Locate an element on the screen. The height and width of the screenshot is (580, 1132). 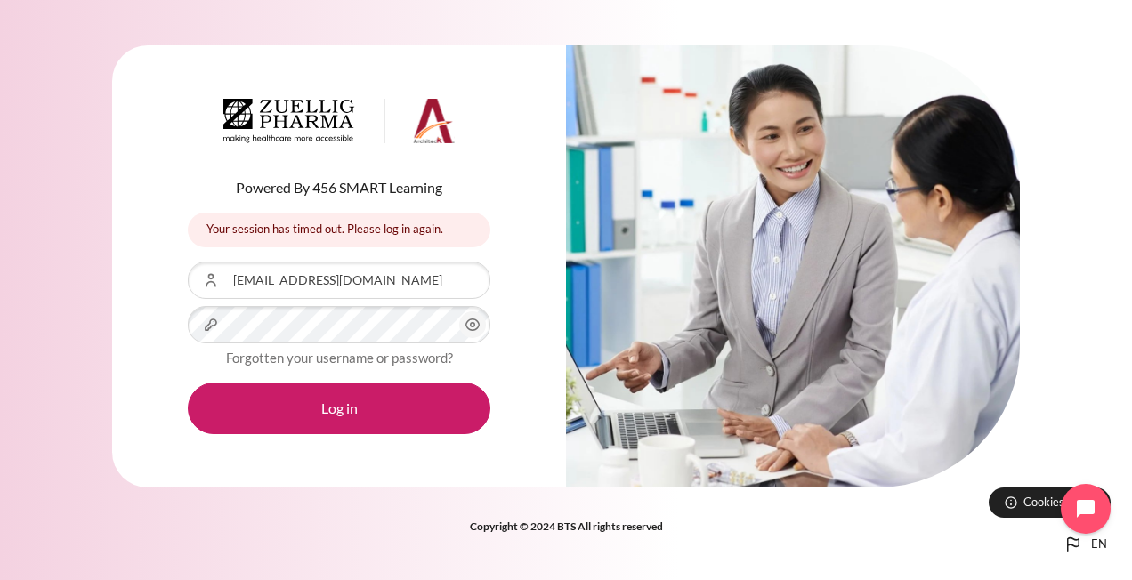
button: Cookies notice is located at coordinates (1050, 503).